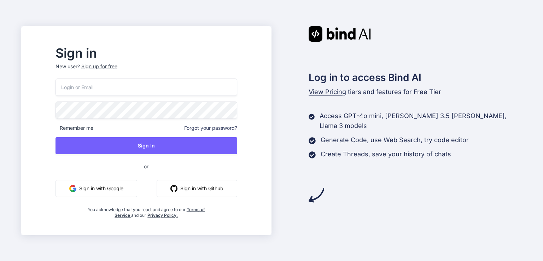  I want to click on span: Remember me, so click(74, 128).